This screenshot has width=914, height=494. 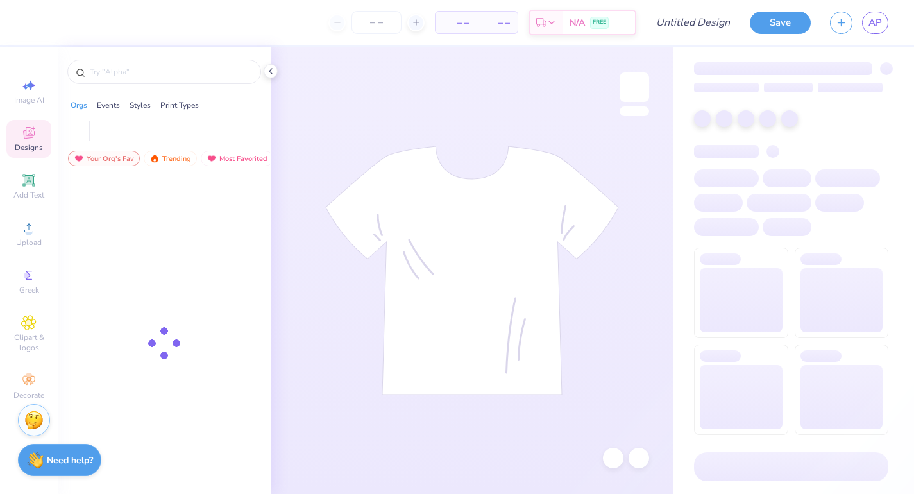 What do you see at coordinates (180, 105) in the screenshot?
I see `div: Print Types` at bounding box center [180, 105].